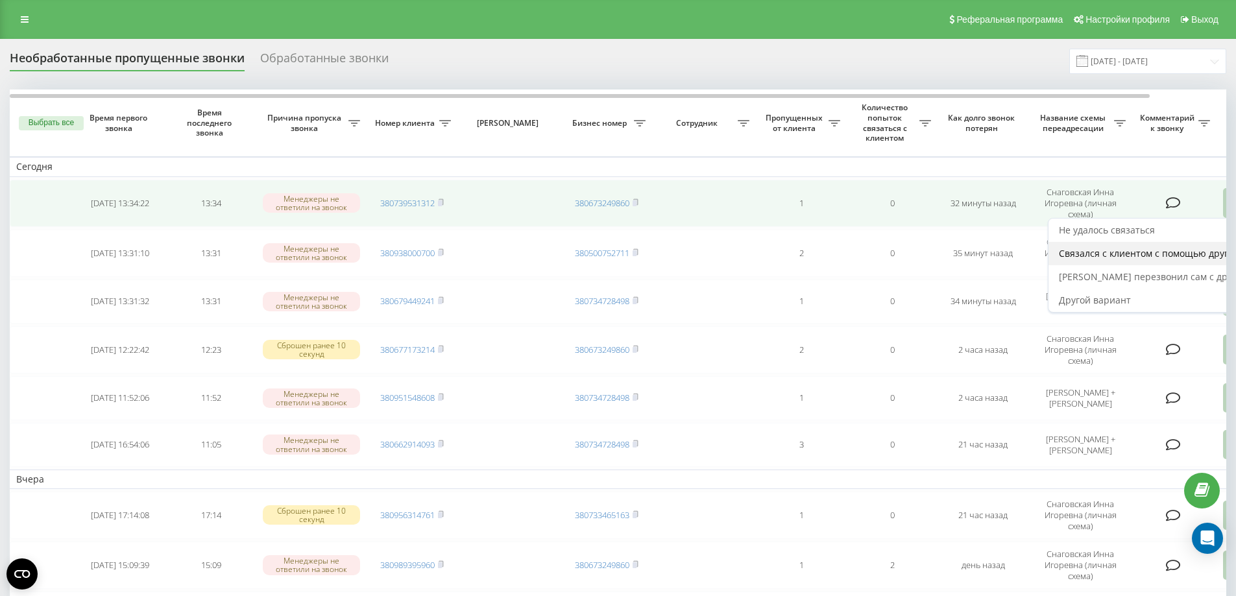  What do you see at coordinates (698, 123) in the screenshot?
I see `span: Сотрудник` at bounding box center [698, 123].